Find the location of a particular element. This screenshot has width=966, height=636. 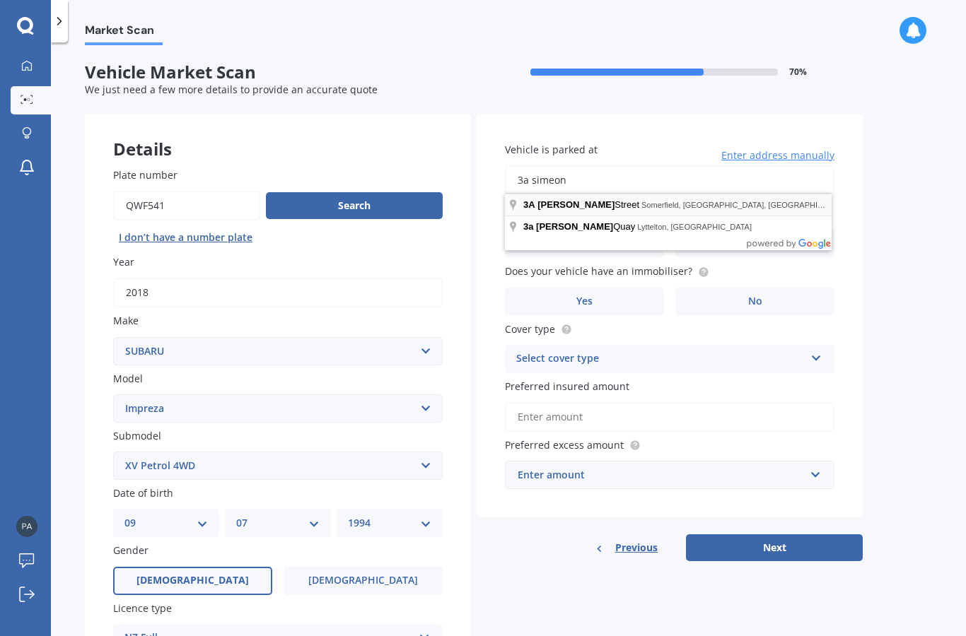

span: Plate number is located at coordinates (145, 175).